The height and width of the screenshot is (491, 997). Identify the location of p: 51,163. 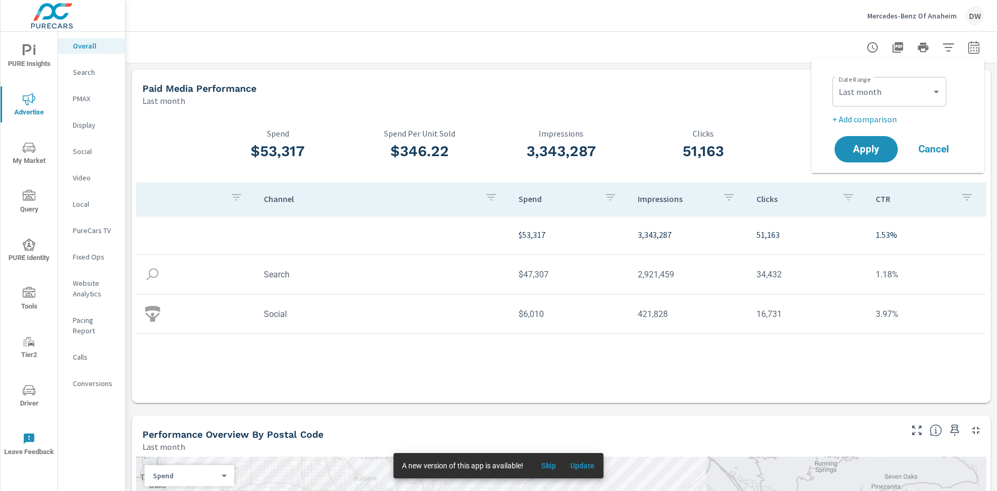
(808, 235).